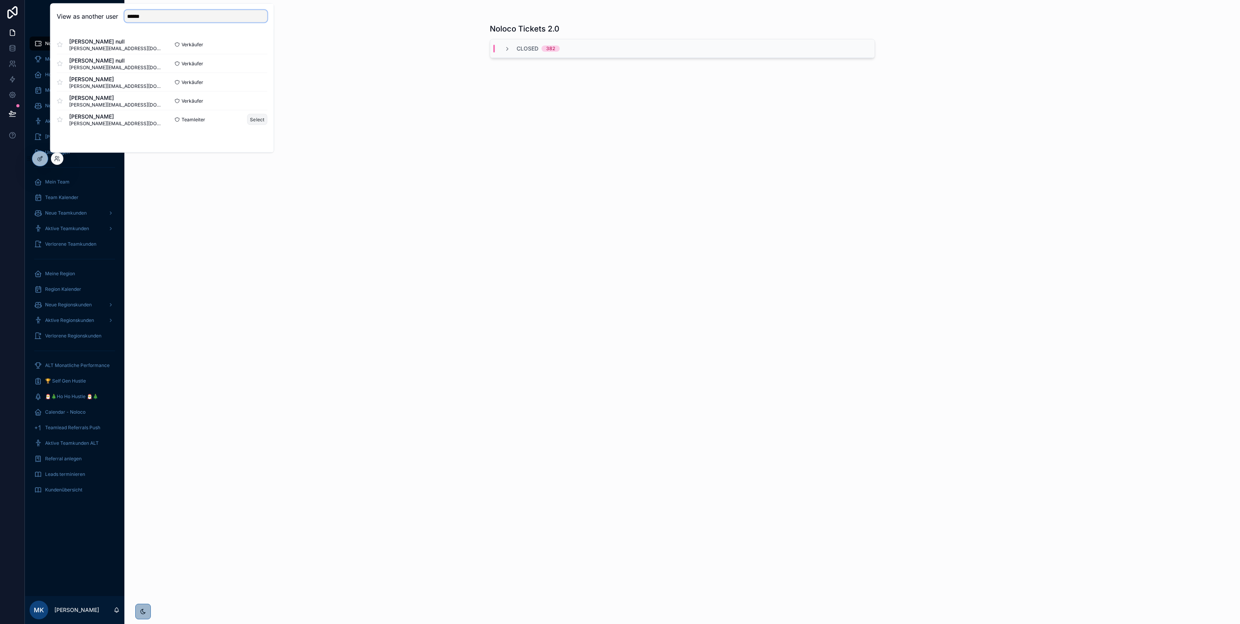 The image size is (1240, 624). What do you see at coordinates (72, 59) in the screenshot?
I see `span: Monatliche Performance` at bounding box center [72, 59].